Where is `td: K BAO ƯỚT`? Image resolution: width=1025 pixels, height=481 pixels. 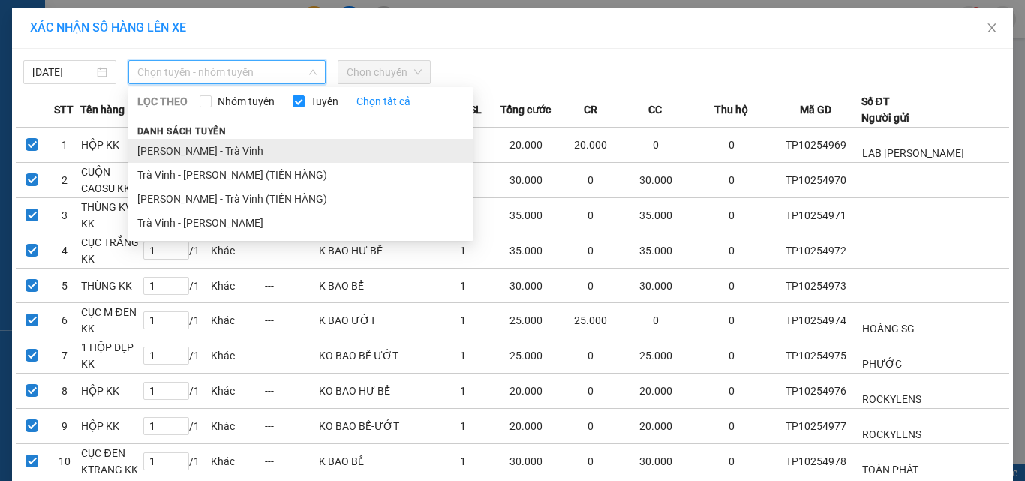 td: K BAO ƯỚT is located at coordinates (377, 320).